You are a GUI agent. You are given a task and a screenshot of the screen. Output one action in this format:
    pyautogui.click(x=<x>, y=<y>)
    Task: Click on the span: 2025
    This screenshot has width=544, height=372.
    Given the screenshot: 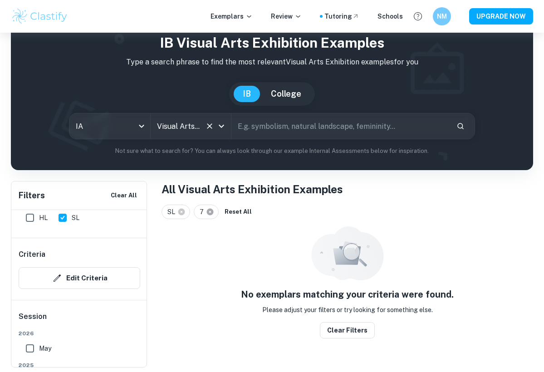 What is the action you would take?
    pyautogui.click(x=79, y=365)
    